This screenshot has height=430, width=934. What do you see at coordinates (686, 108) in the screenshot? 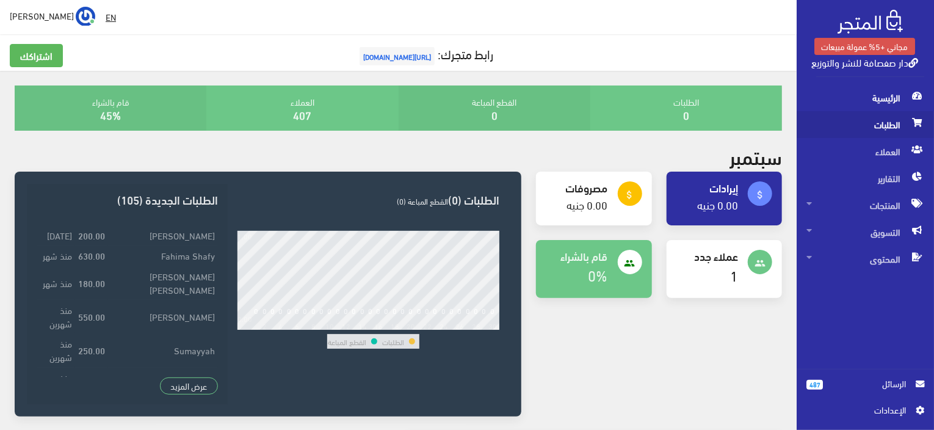
I see `div: الطلبات` at bounding box center [686, 108].